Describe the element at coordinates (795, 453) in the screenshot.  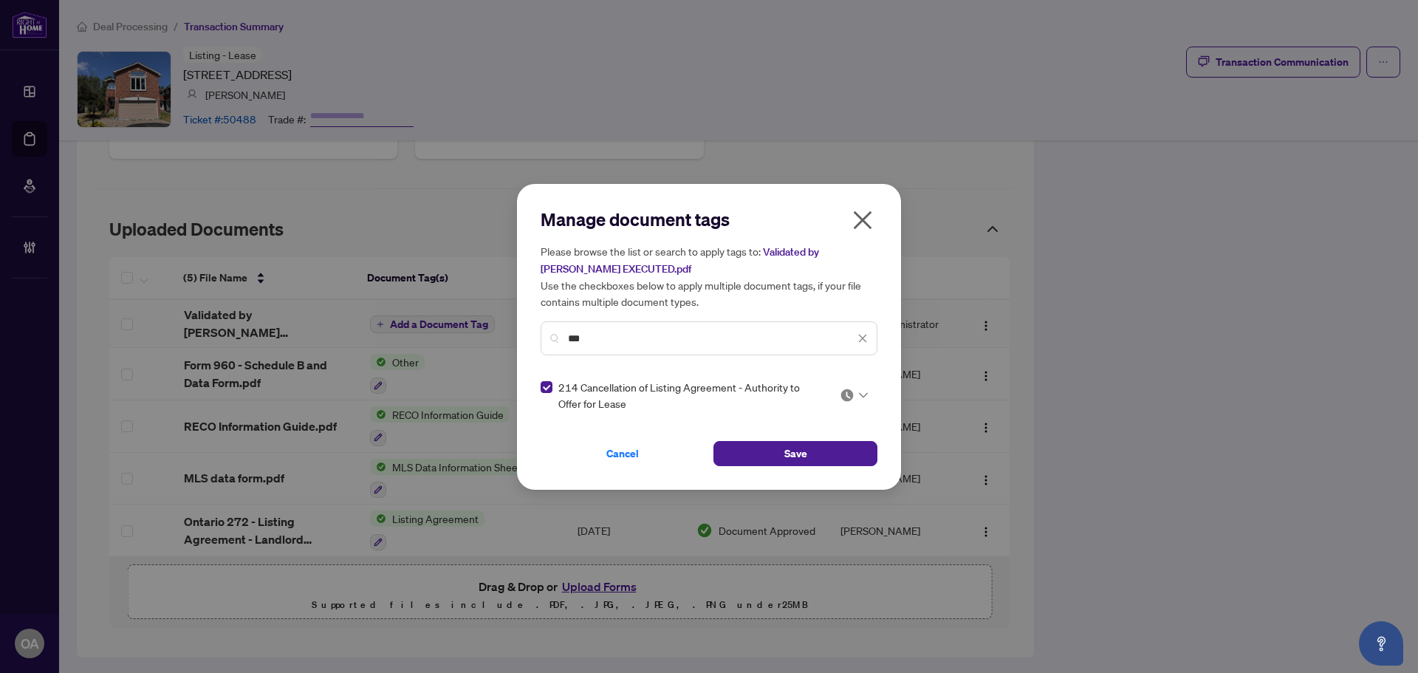
I see `button: Save` at that location.